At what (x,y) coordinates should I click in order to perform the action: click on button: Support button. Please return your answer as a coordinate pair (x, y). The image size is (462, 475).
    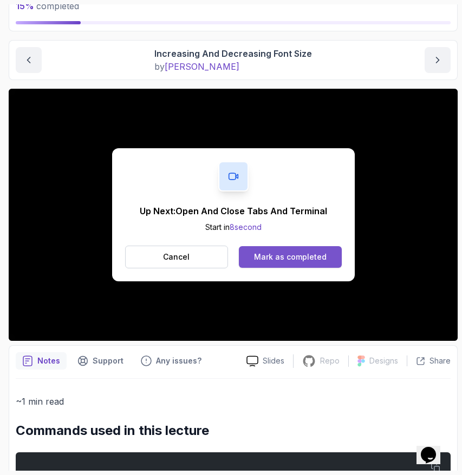
    Looking at the image, I should click on (100, 361).